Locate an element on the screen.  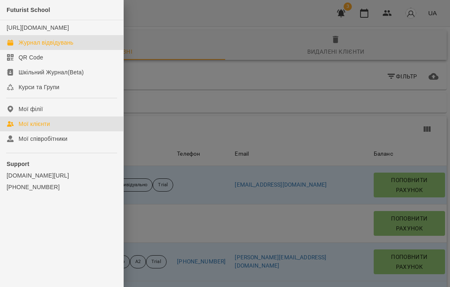
p: Support is located at coordinates (61, 164).